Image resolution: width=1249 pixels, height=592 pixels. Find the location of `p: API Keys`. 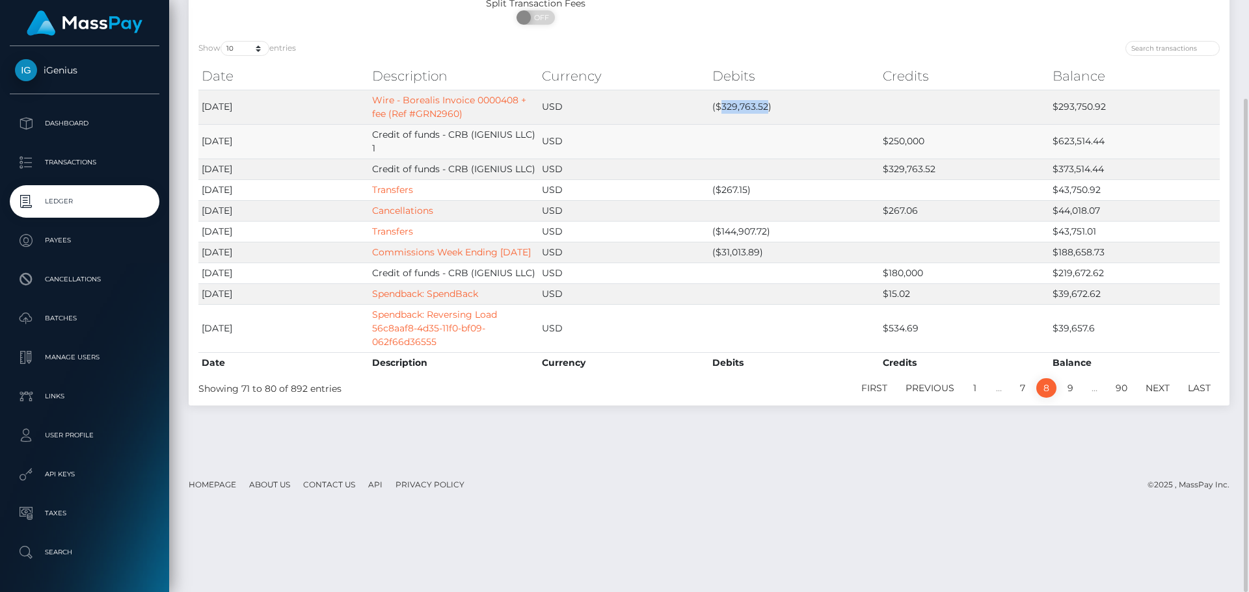

p: API Keys is located at coordinates (85, 475).